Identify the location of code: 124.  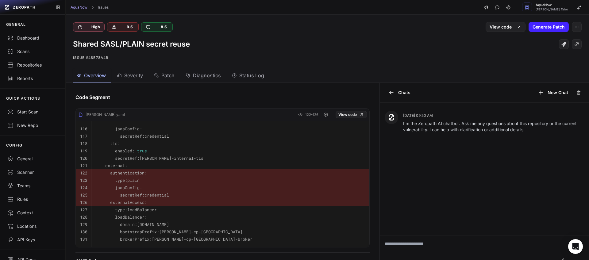
(84, 188).